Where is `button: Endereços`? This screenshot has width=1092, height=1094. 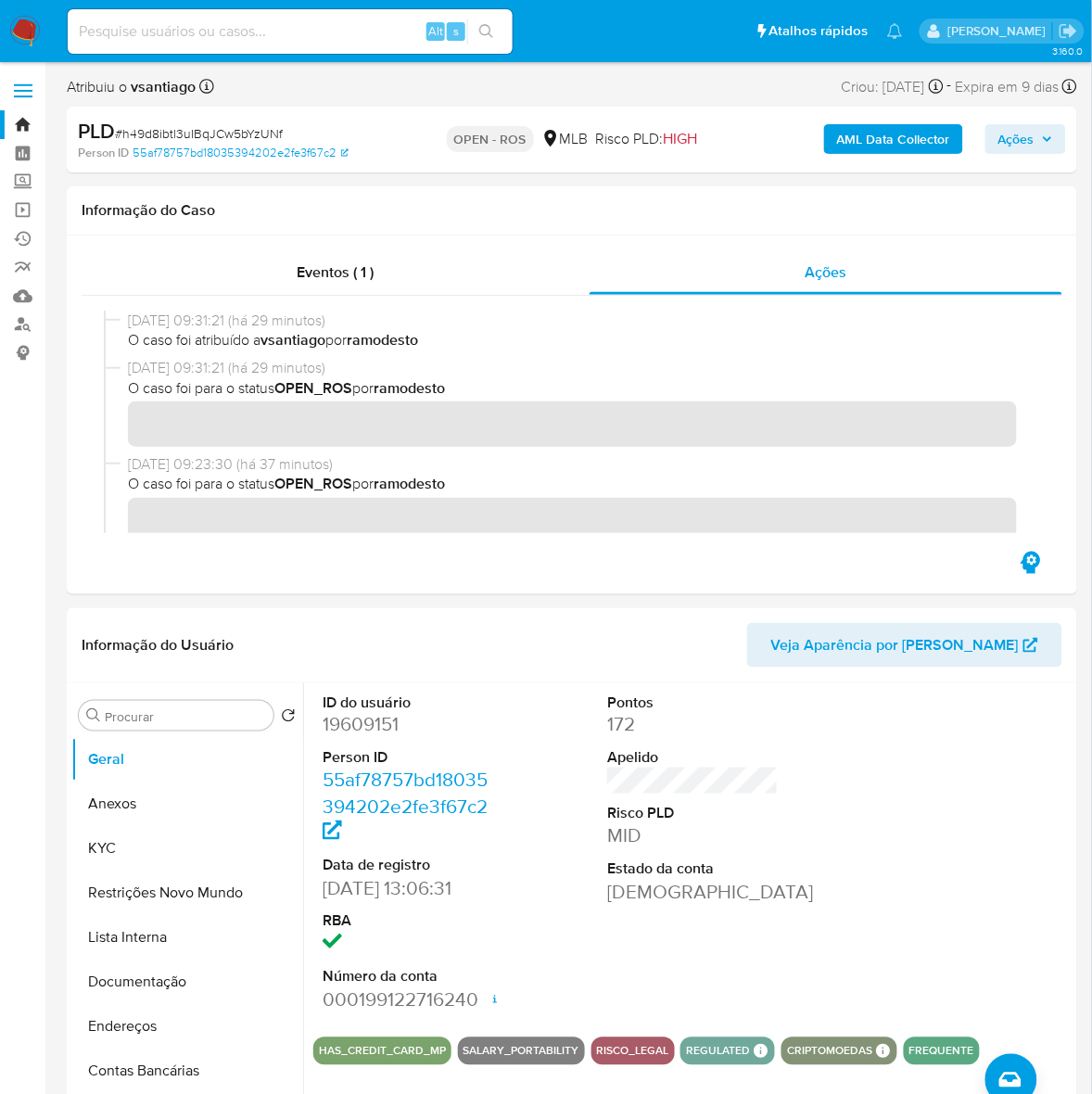 button: Endereços is located at coordinates (188, 1026).